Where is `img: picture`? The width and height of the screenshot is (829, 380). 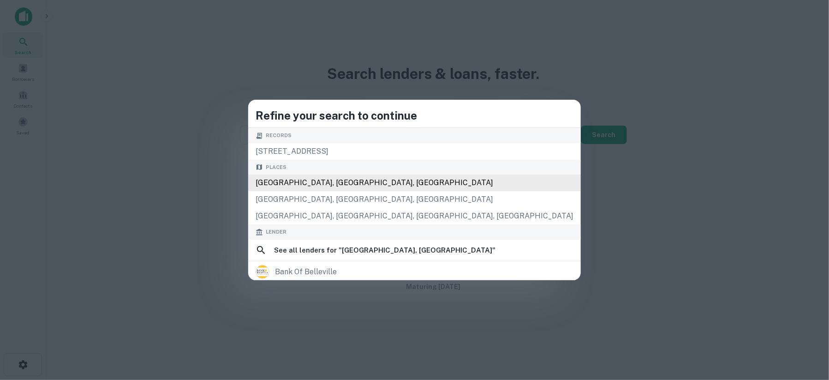
img: picture is located at coordinates (263, 272).